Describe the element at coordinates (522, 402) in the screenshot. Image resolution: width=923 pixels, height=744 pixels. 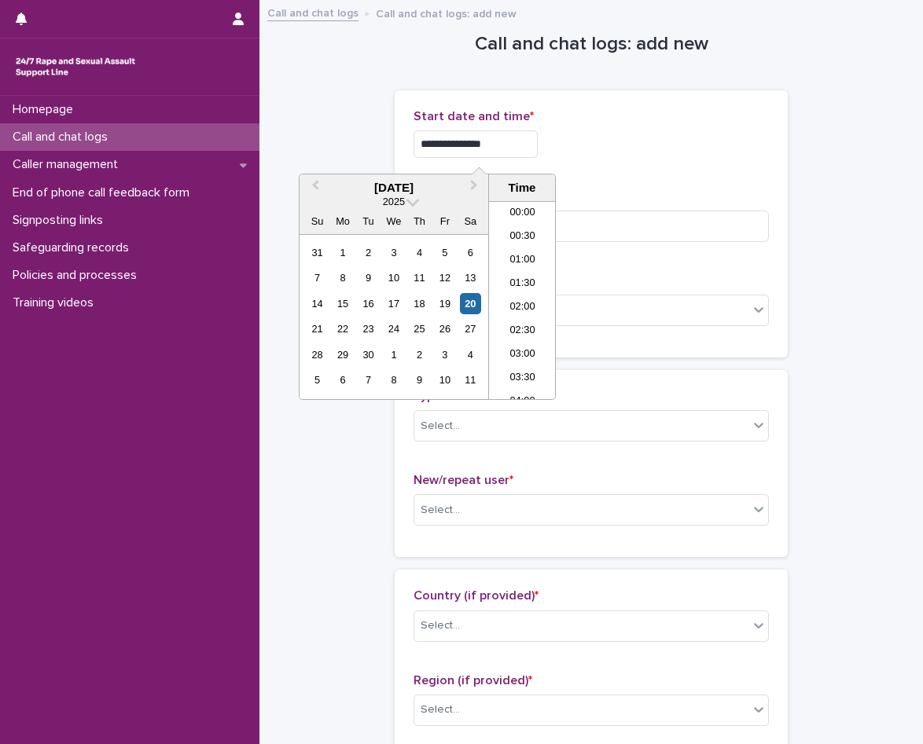
I see `li: 04:00` at that location.